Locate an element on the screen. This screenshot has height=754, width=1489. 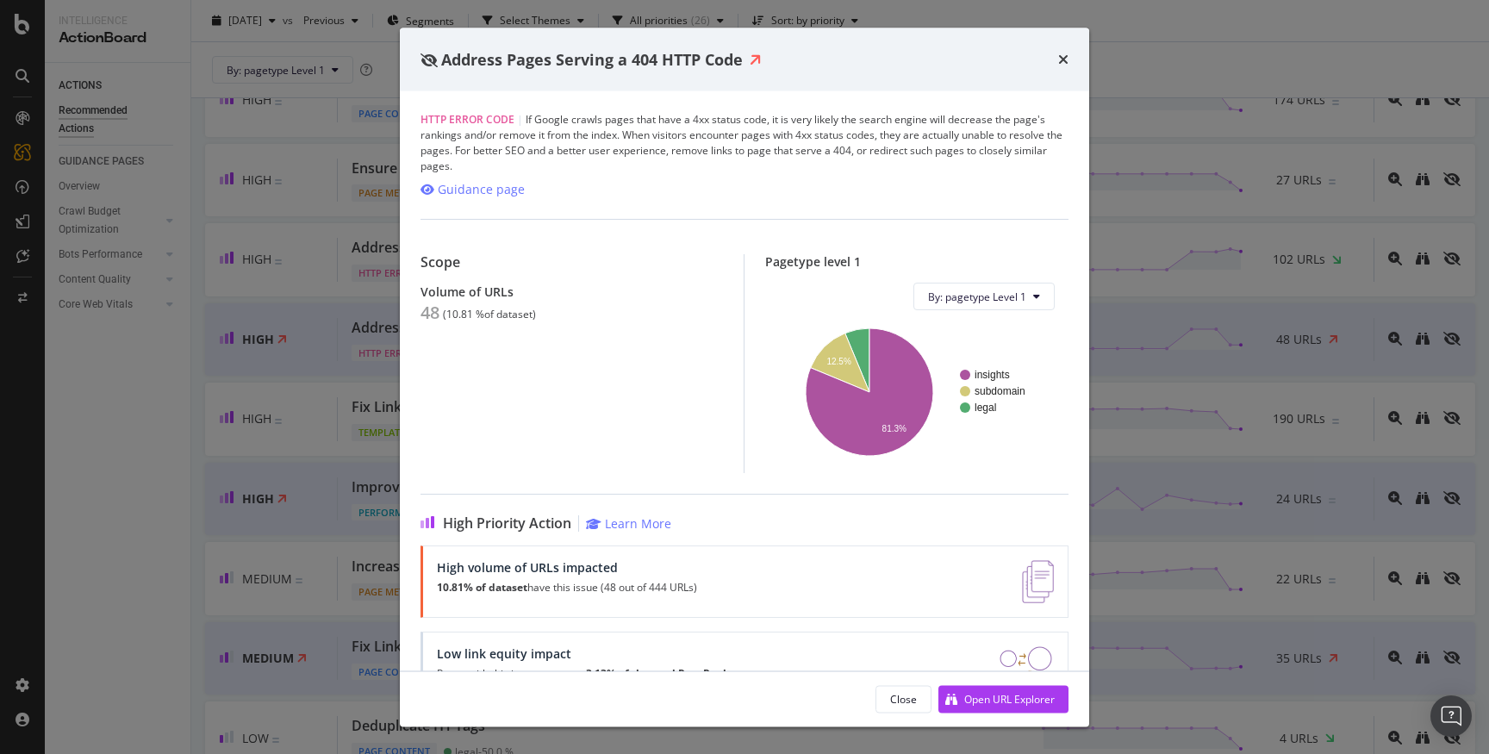
div: Guidance page is located at coordinates (481, 190).